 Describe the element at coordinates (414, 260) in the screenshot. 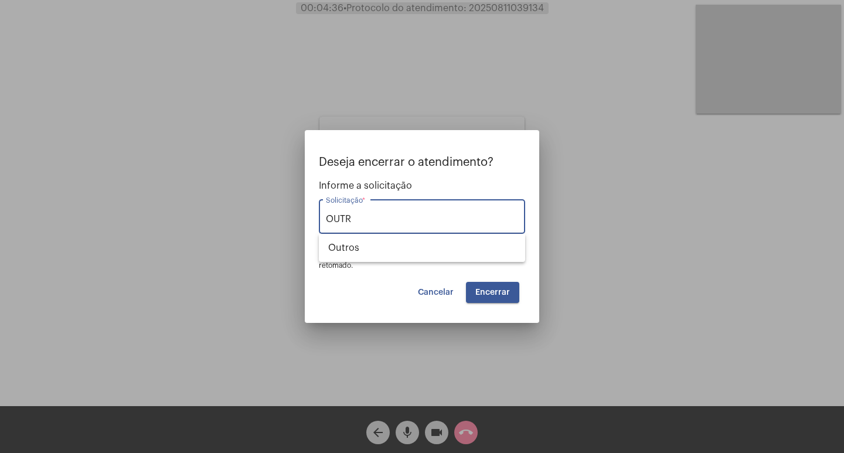

I see `span: OBS: O atendimento depois de encerrado não poderá ser retomado.` at that location.